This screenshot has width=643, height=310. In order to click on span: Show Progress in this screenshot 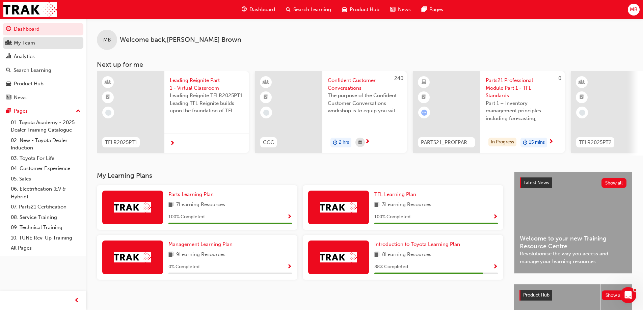, I will do `click(289, 267)`.